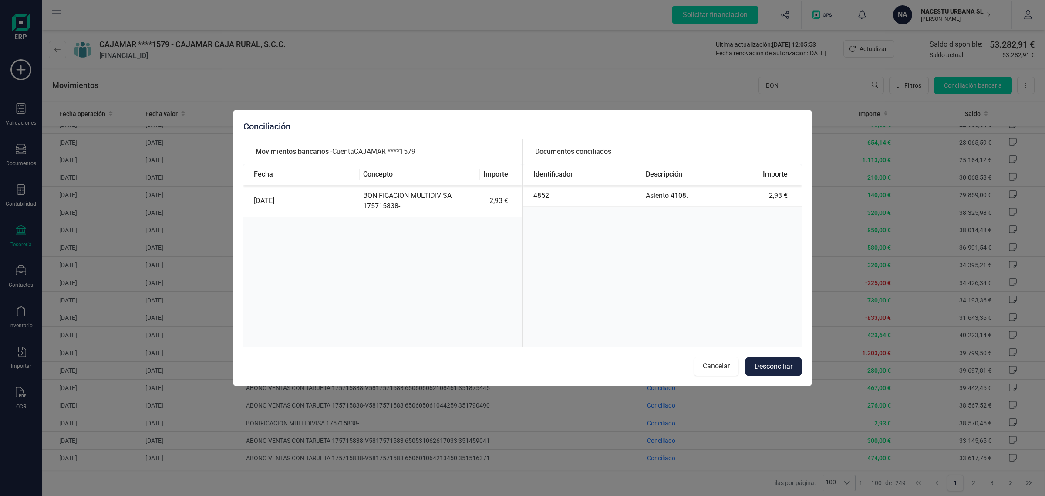  Describe the element at coordinates (573, 152) in the screenshot. I see `span: Documentos conciliados` at that location.